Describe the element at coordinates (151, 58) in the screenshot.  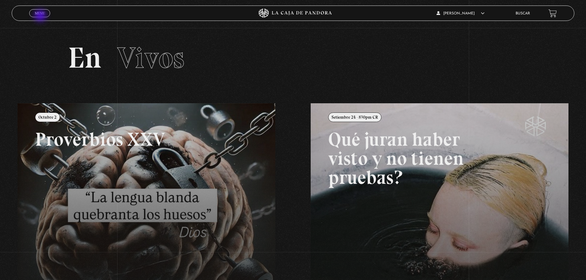
I see `span: Vivos` at that location.